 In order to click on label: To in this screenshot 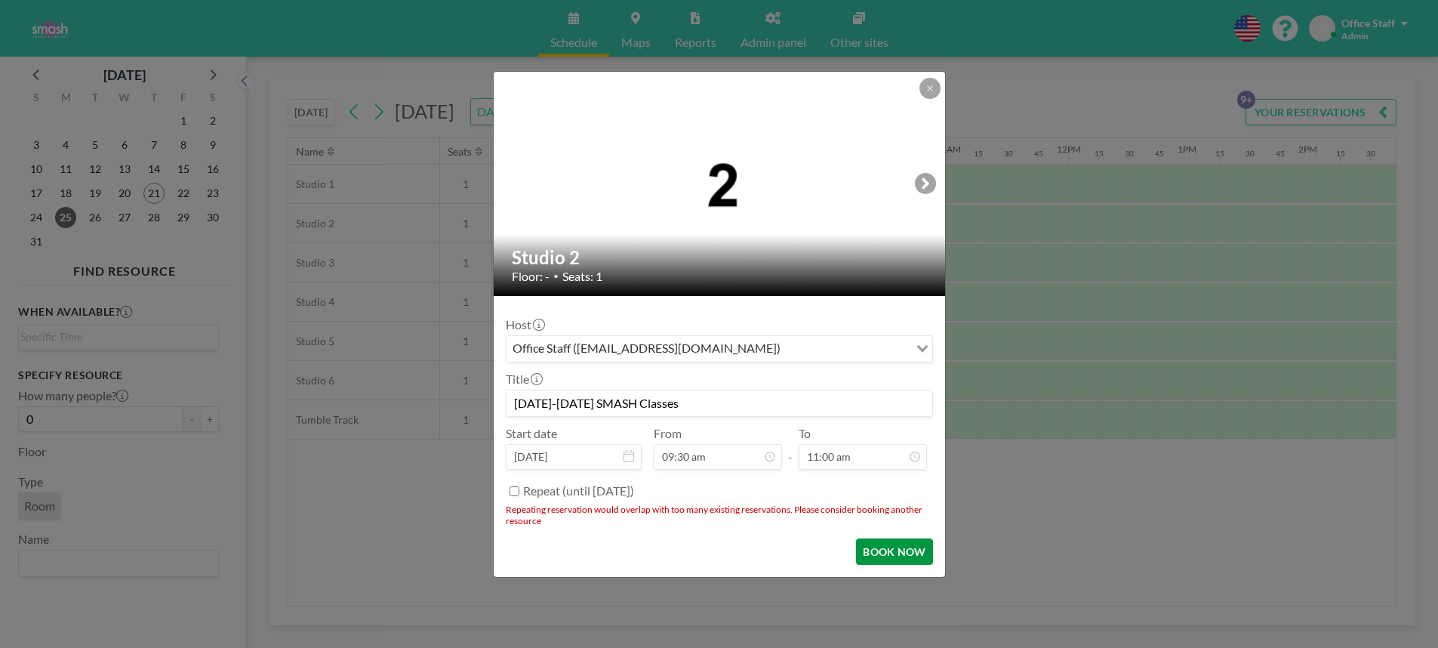, I will do `click(805, 433)`.